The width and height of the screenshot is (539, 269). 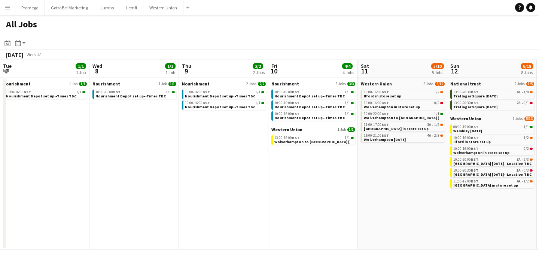 What do you see at coordinates (97, 66) in the screenshot?
I see `span: Wed` at bounding box center [97, 66].